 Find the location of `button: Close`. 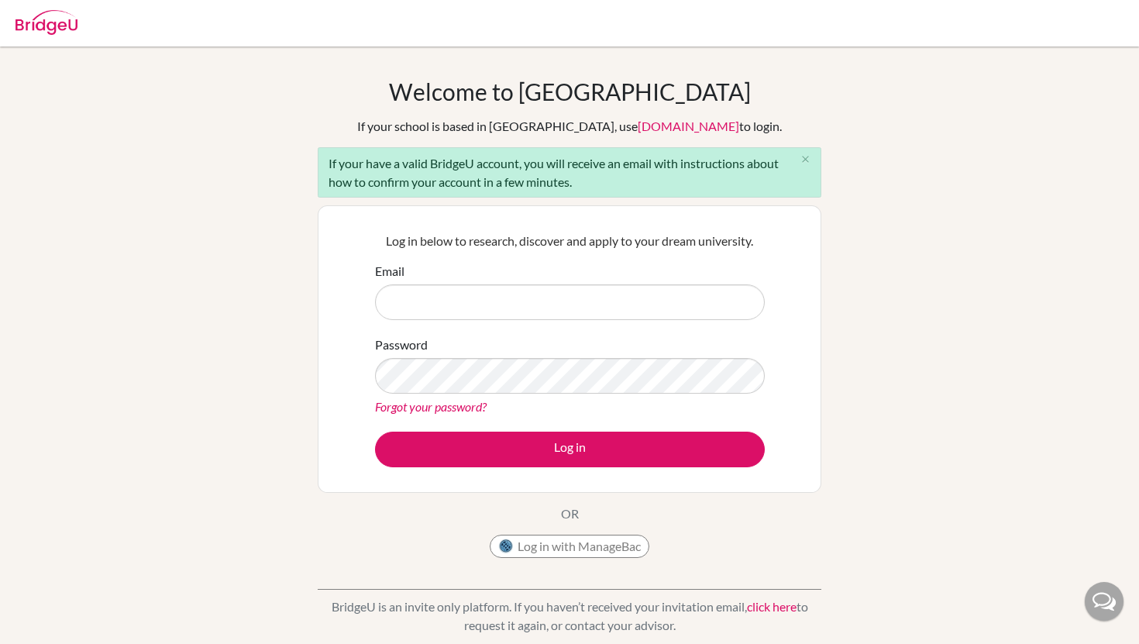

button: Close is located at coordinates (805, 160).